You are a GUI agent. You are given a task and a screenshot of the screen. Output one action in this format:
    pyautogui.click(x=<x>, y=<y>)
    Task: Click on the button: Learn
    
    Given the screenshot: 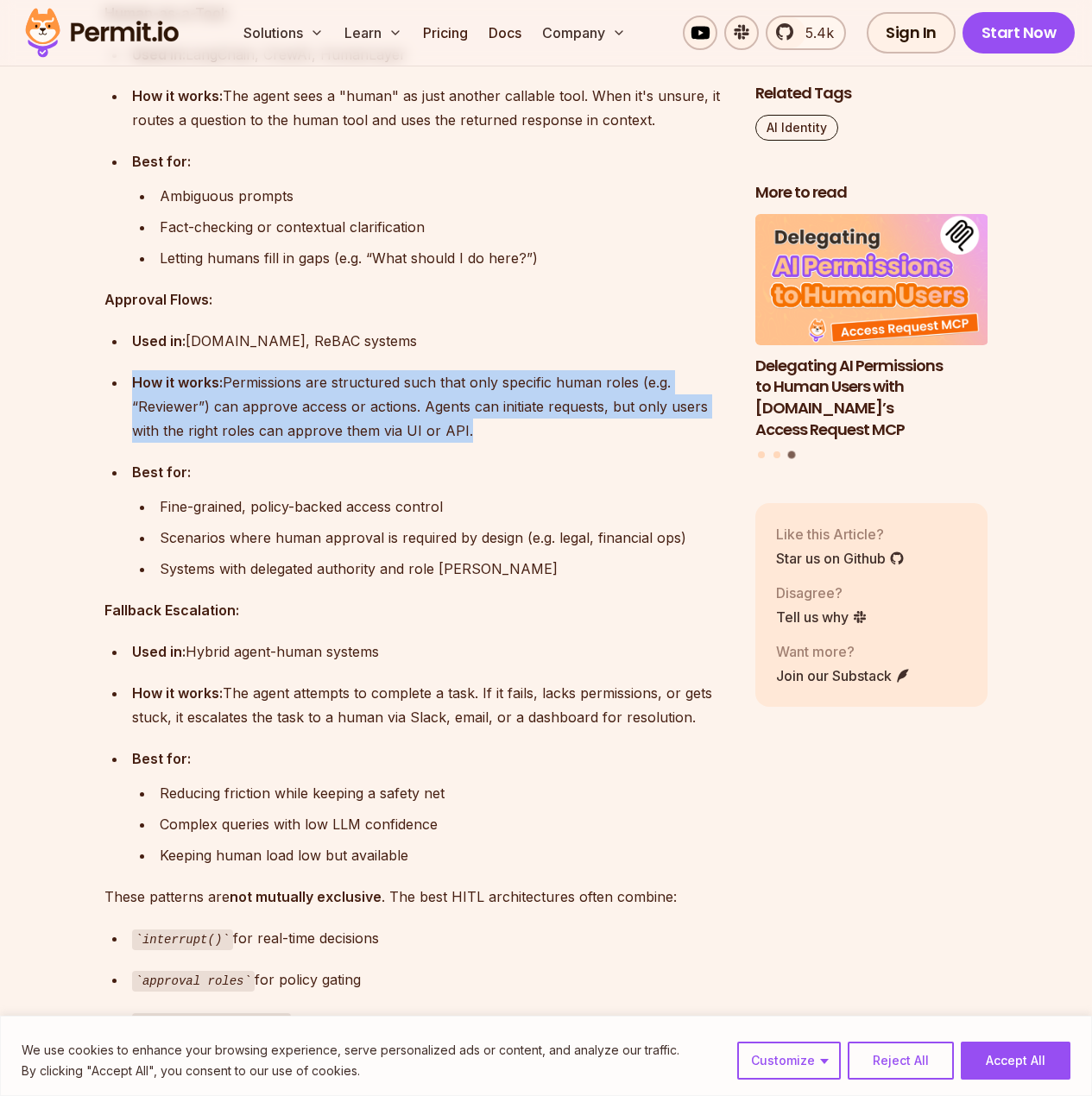 What is the action you would take?
    pyautogui.click(x=373, y=33)
    